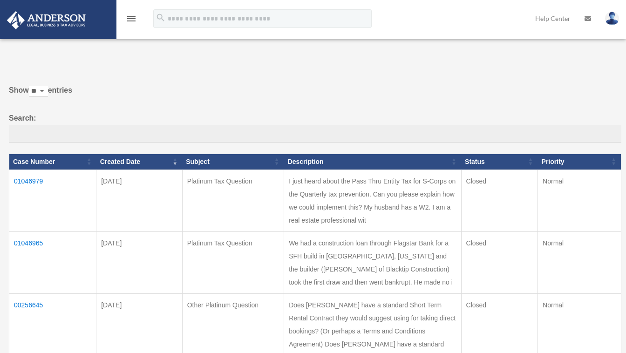 Image resolution: width=626 pixels, height=353 pixels. What do you see at coordinates (315, 95) in the screenshot?
I see `label: Show entries` at bounding box center [315, 95].